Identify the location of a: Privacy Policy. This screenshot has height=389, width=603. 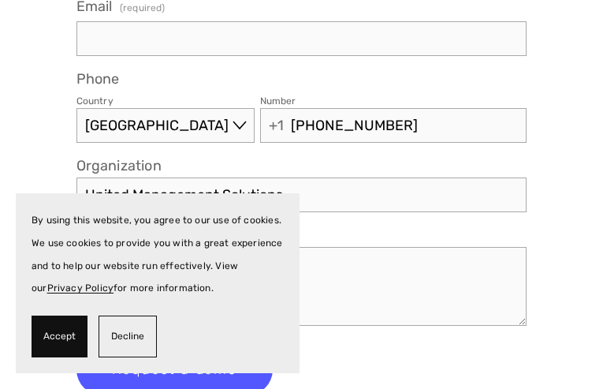
(80, 288).